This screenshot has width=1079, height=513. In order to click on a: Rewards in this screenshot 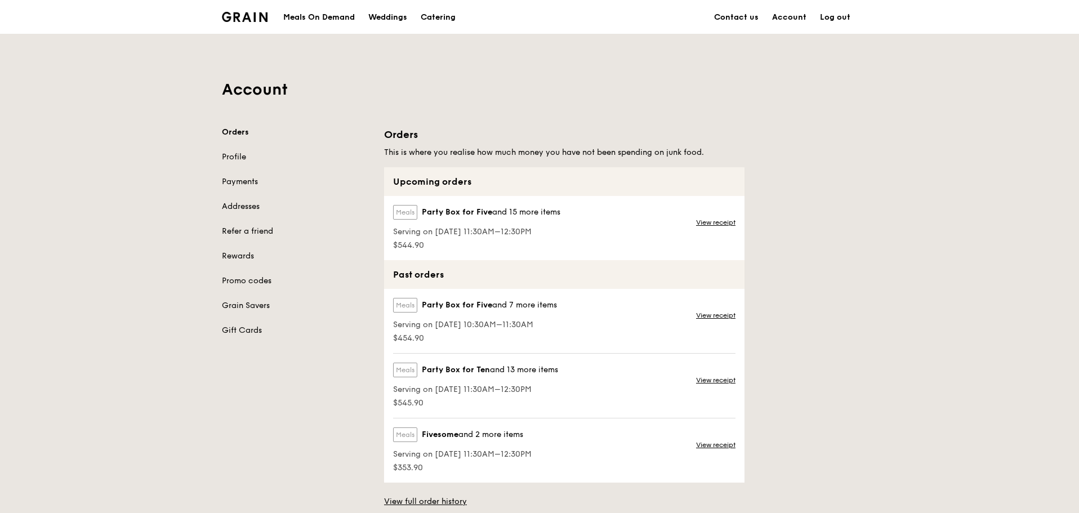, I will do `click(296, 256)`.